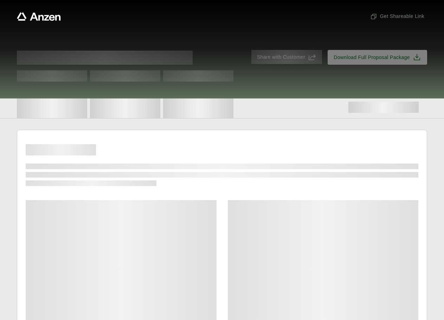 The width and height of the screenshot is (444, 320). What do you see at coordinates (105, 58) in the screenshot?
I see `span: Proposal for` at bounding box center [105, 58].